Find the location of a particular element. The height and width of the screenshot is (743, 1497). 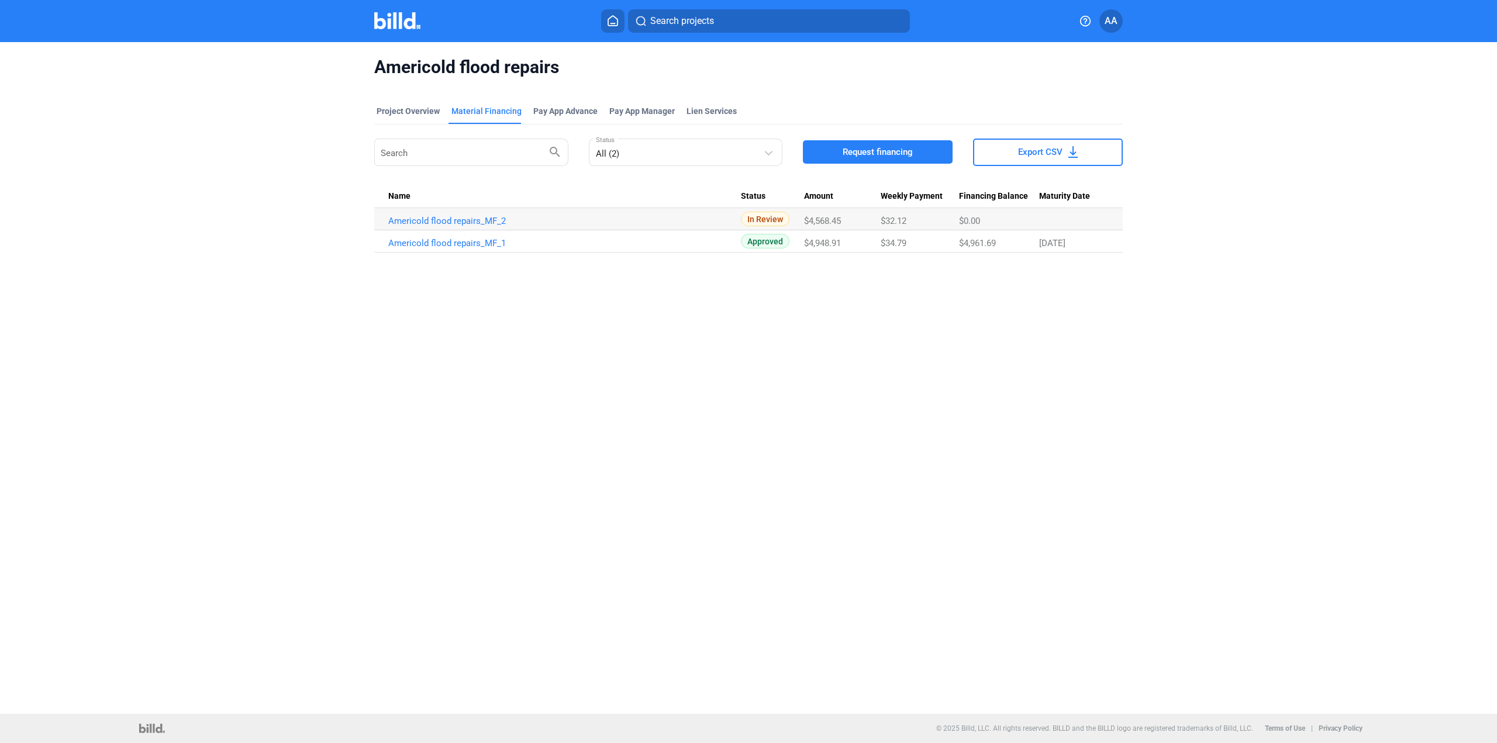

span: $0.00 is located at coordinates (970, 221).